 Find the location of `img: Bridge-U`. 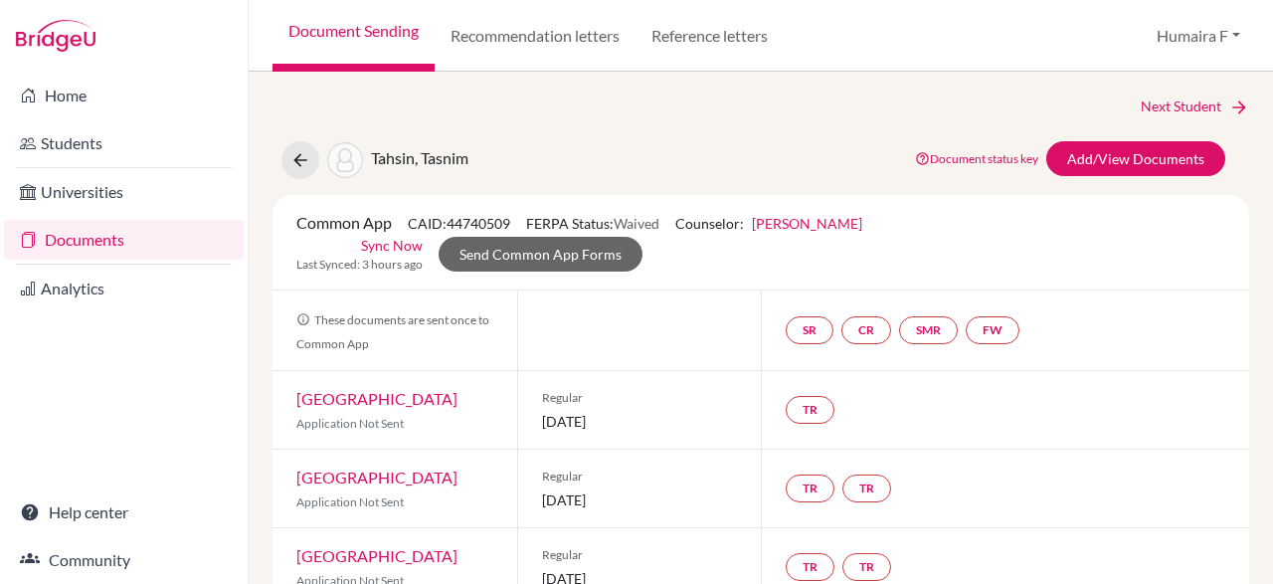

img: Bridge-U is located at coordinates (56, 36).